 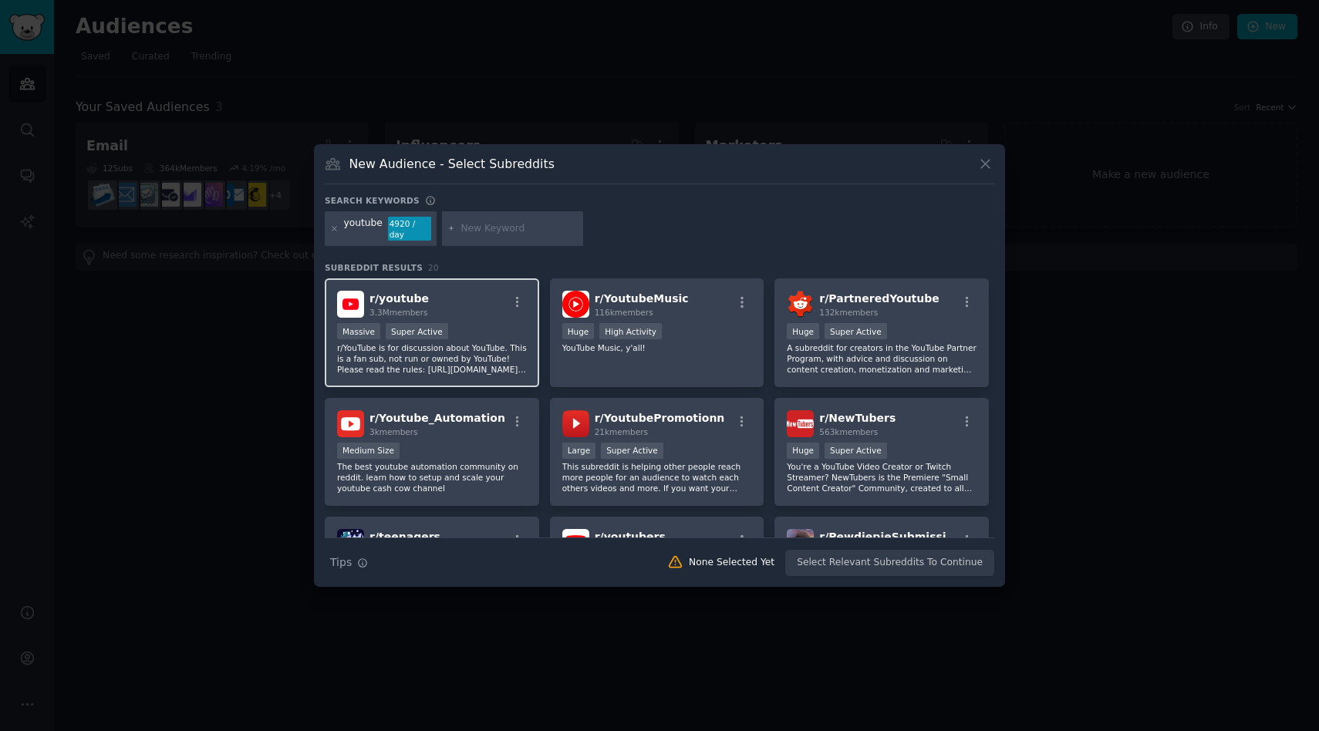 I want to click on span: 3.3M members, so click(x=399, y=312).